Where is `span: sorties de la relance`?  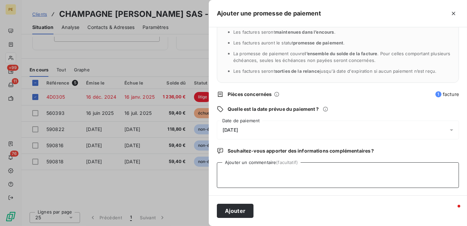
span: sorties de la relance is located at coordinates (297, 71).